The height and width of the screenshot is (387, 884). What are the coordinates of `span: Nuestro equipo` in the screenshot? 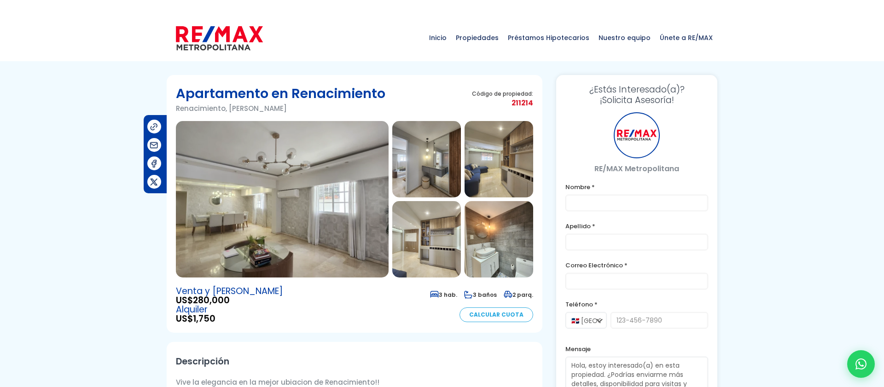 It's located at (624, 38).